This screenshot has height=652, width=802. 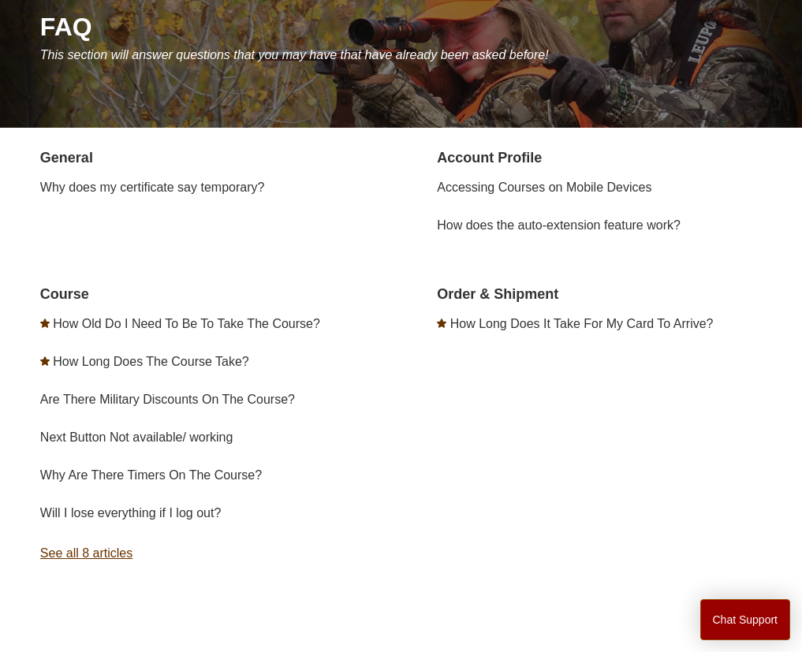 What do you see at coordinates (151, 475) in the screenshot?
I see `a: Why Are There Timers On The Course?` at bounding box center [151, 475].